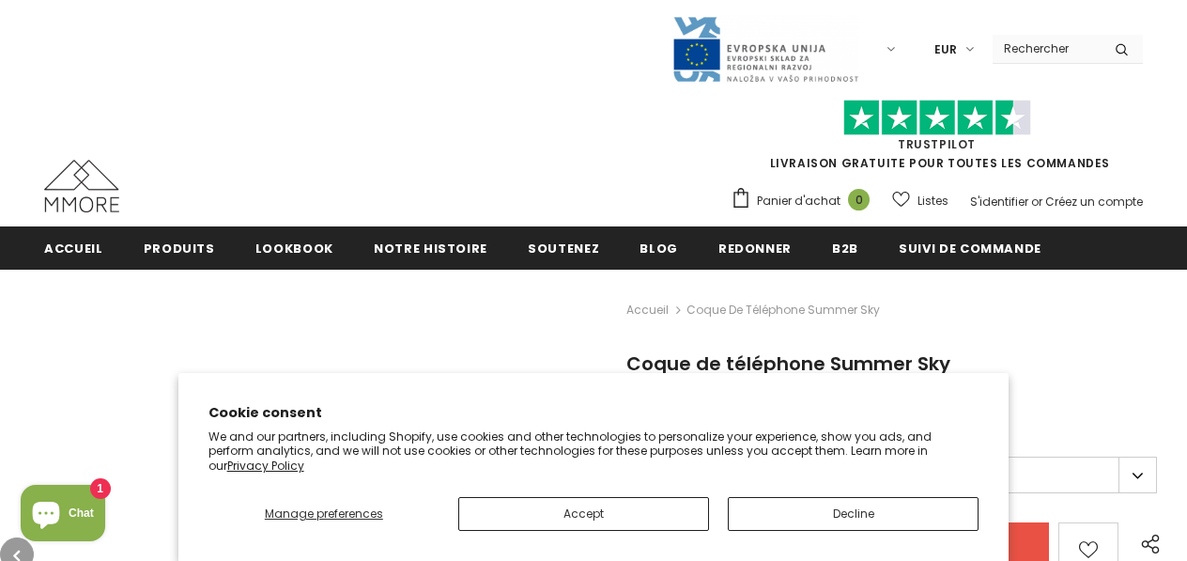 Image resolution: width=1187 pixels, height=561 pixels. Describe the element at coordinates (1046, 48) in the screenshot. I see `input: Search Site` at that location.